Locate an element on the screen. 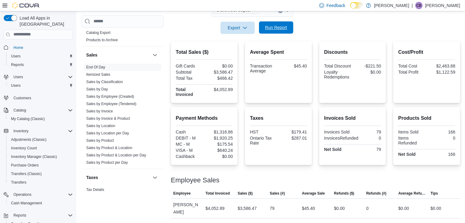  a: Inventory Count is located at coordinates (24, 148).